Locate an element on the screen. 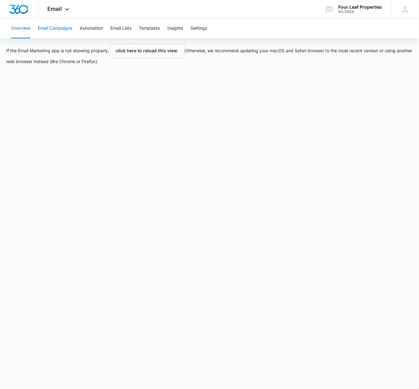 Image resolution: width=419 pixels, height=389 pixels. button: Settings is located at coordinates (199, 28).